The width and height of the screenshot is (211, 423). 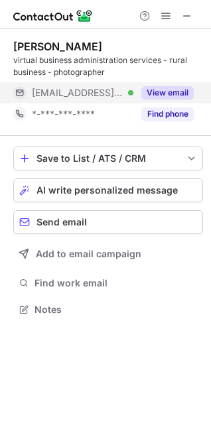 What do you see at coordinates (108, 158) in the screenshot?
I see `button: save-profile-one-click` at bounding box center [108, 158].